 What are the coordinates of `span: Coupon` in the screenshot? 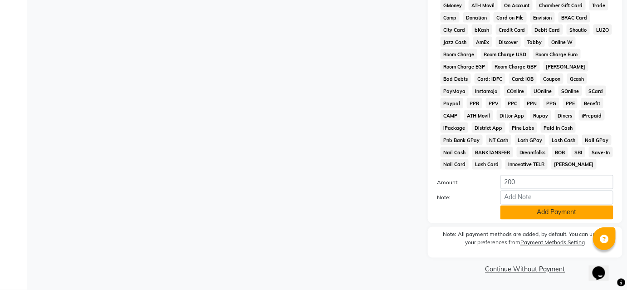 It's located at (552, 78).